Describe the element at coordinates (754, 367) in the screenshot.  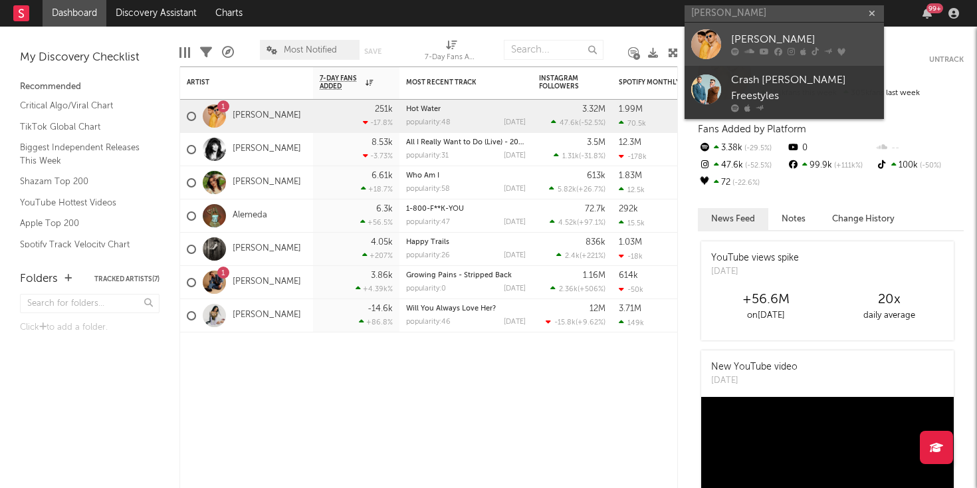
I see `div: New YouTube video` at that location.